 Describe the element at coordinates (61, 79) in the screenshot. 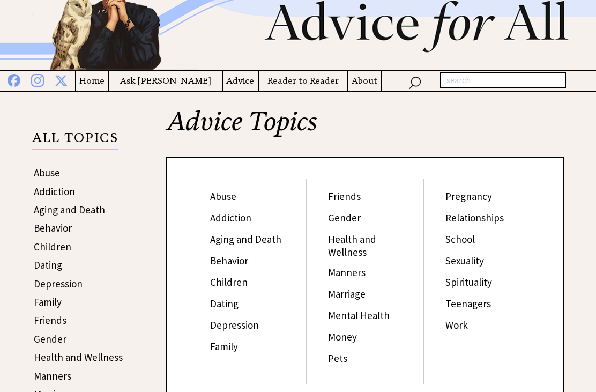

I see `img: x%20blue.png` at that location.